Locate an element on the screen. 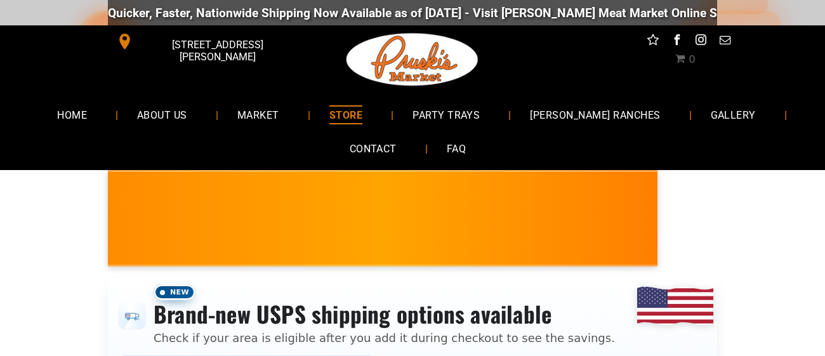  a: STORE is located at coordinates (346, 114).